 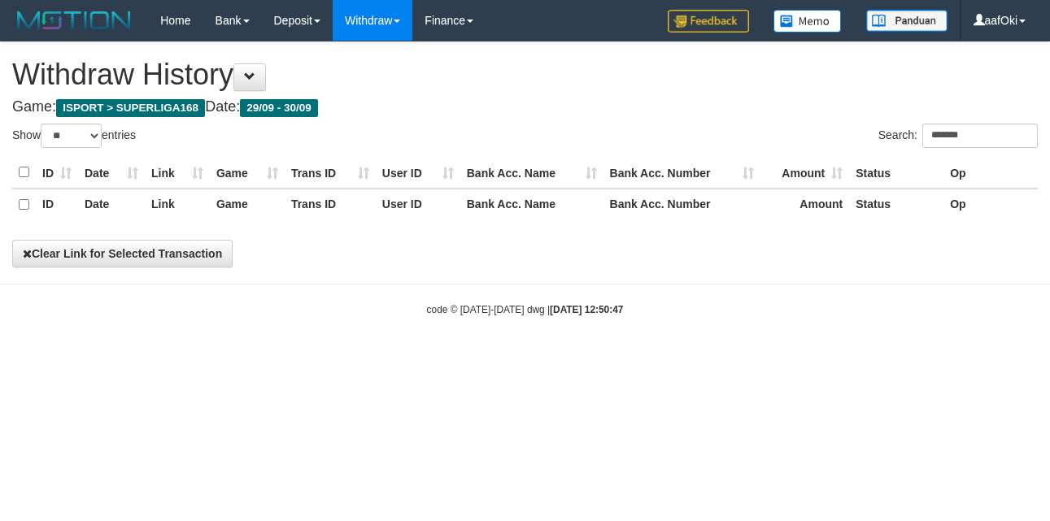 What do you see at coordinates (907, 20) in the screenshot?
I see `img: panduan.png` at bounding box center [907, 20].